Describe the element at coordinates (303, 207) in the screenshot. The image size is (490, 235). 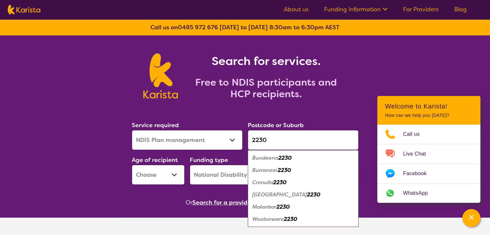
I see `div: Maianbar 2230` at that location.